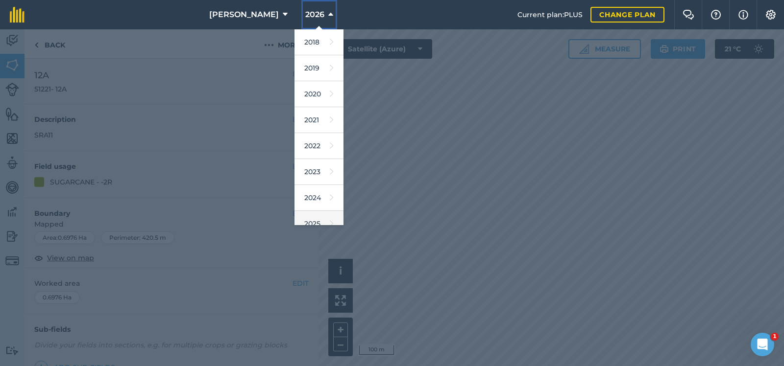 This screenshot has width=784, height=366. I want to click on img: fieldmargin Logo, so click(17, 15).